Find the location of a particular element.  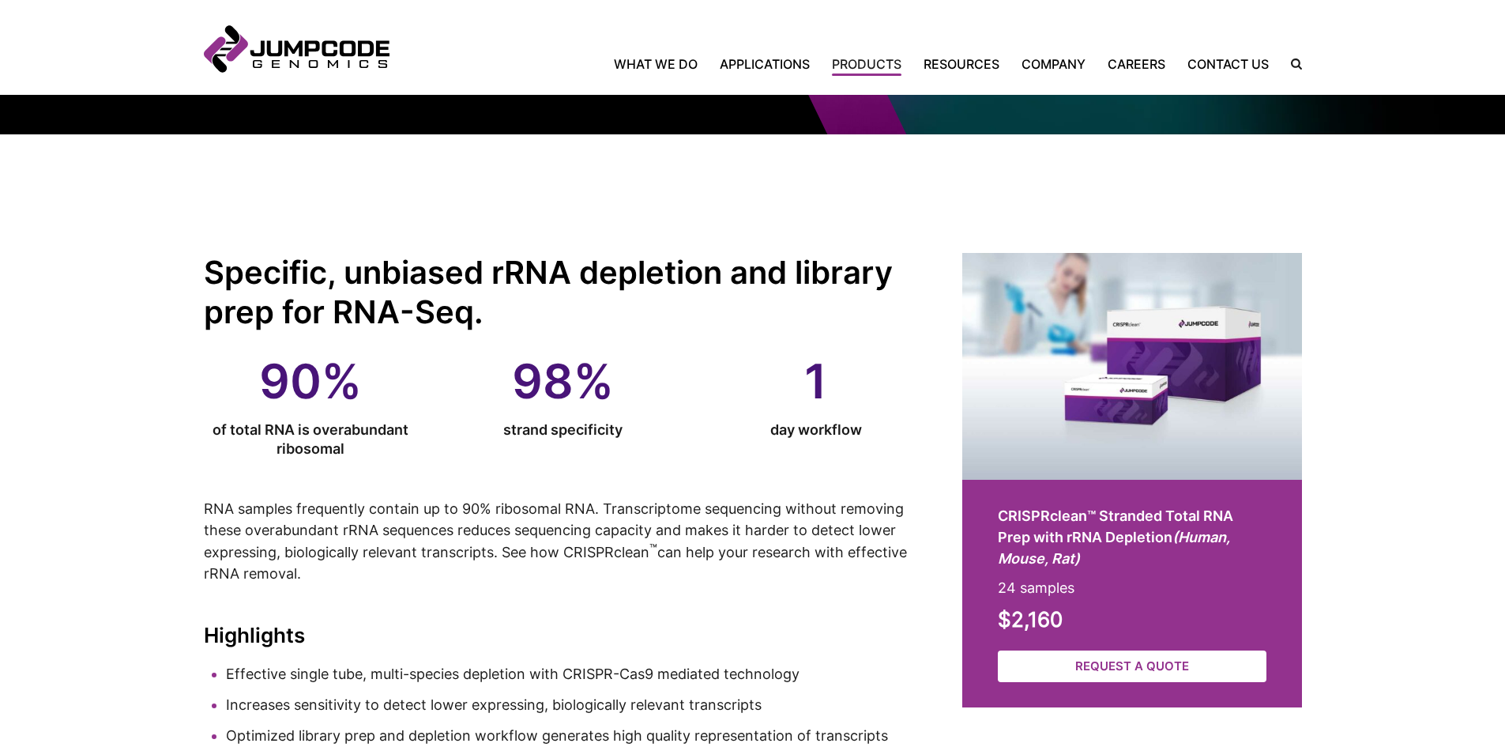

label: Search the site. is located at coordinates (1291, 64).